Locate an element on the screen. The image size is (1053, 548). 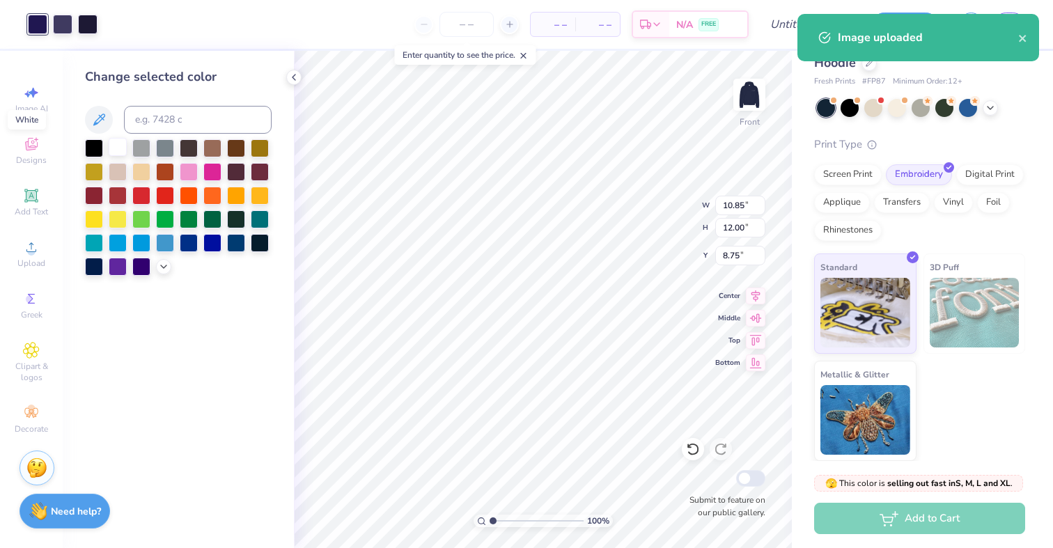
img: Front is located at coordinates (749, 95).